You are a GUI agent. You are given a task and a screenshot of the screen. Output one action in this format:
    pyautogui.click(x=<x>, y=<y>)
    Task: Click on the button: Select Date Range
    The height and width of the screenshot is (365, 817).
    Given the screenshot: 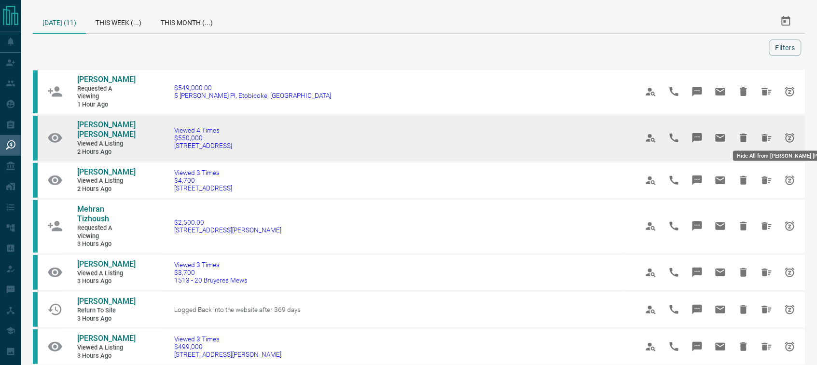 What is the action you would take?
    pyautogui.click(x=786, y=21)
    